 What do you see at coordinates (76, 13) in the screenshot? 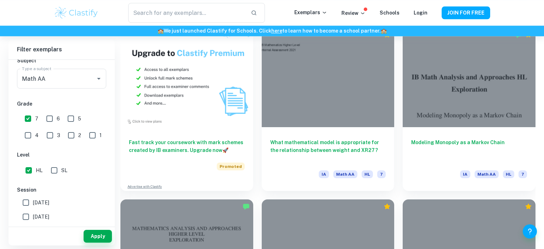
I see `img: Clastify logo` at bounding box center [76, 13].